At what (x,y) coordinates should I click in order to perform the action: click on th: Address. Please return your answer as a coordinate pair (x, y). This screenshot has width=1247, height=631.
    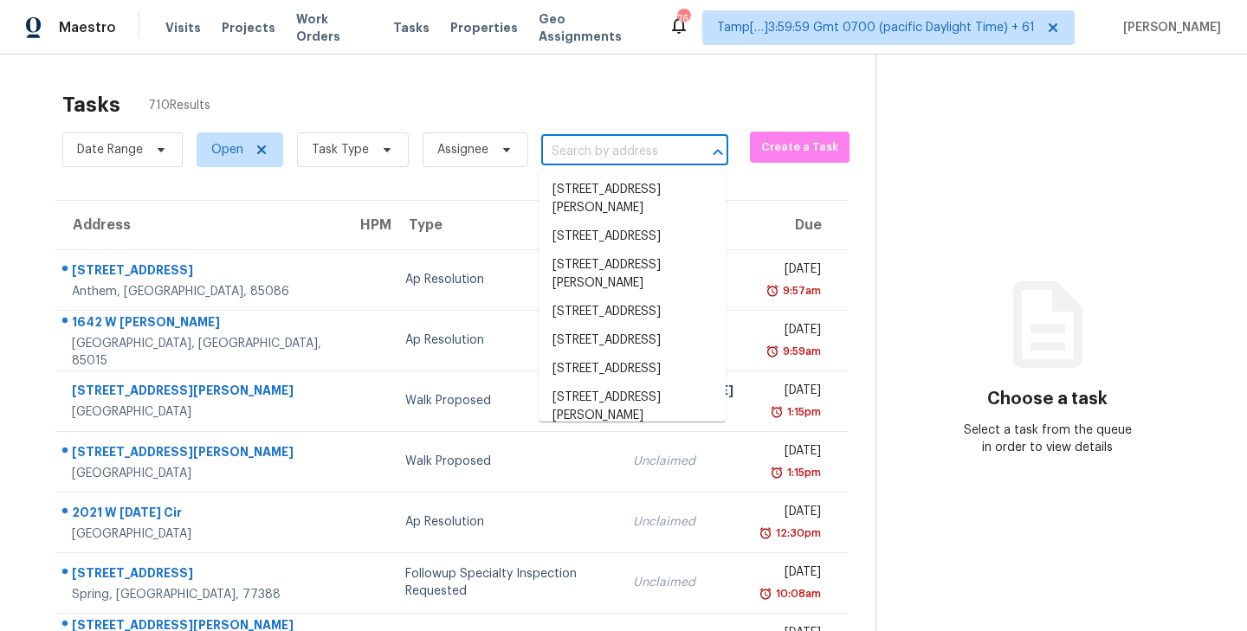
    Looking at the image, I should click on (199, 225).